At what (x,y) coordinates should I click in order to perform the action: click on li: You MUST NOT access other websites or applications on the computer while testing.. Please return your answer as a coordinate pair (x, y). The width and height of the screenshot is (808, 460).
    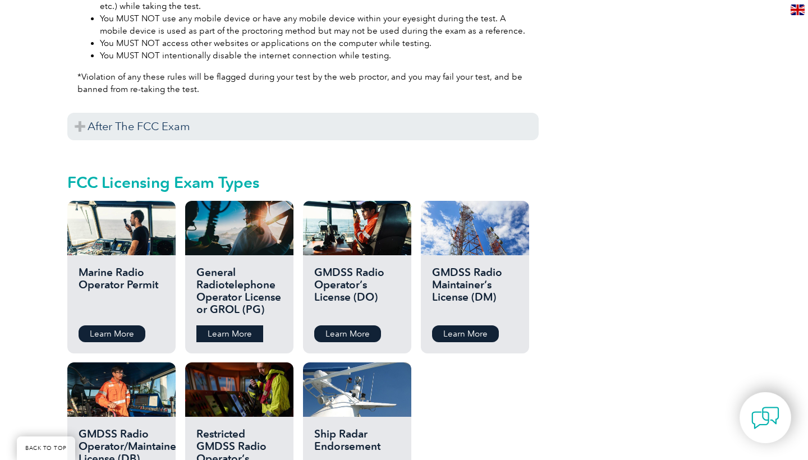
    Looking at the image, I should click on (314, 43).